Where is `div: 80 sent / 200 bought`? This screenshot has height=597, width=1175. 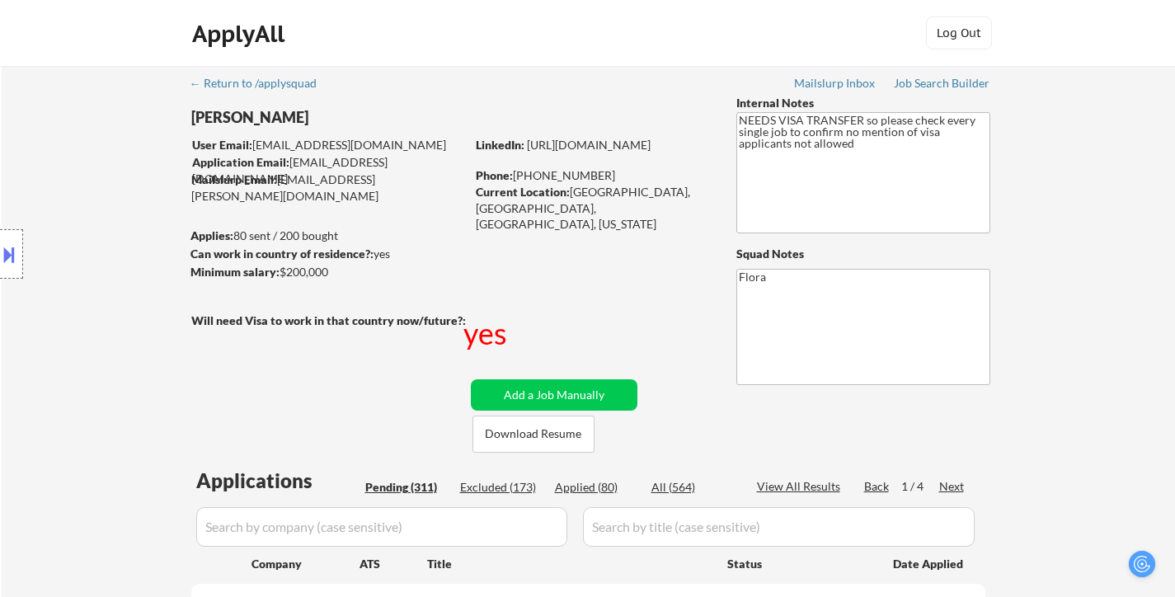
div: 80 sent / 200 bought is located at coordinates (327, 236).